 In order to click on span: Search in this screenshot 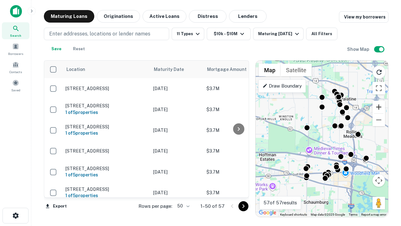, I will do `click(16, 35)`.